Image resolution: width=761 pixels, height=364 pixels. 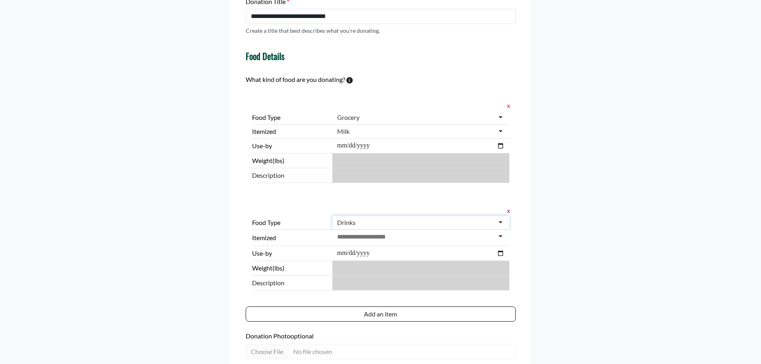 I want to click on p: Create a title that best describes what you're donating., so click(x=313, y=30).